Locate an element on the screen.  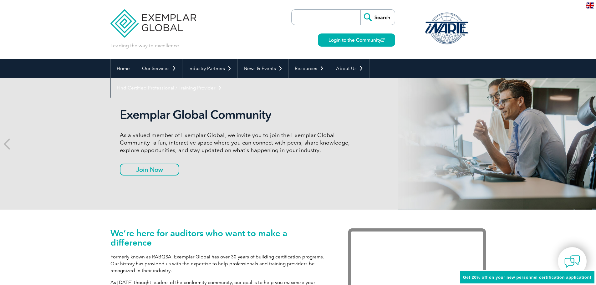
img: en is located at coordinates (590, 5).